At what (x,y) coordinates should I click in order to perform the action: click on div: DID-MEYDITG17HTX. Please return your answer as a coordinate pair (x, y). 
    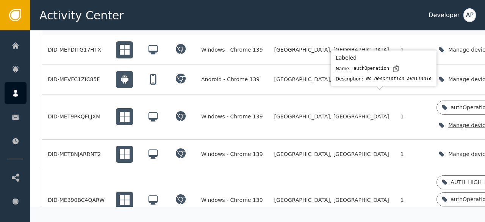
    Looking at the image, I should click on (76, 50).